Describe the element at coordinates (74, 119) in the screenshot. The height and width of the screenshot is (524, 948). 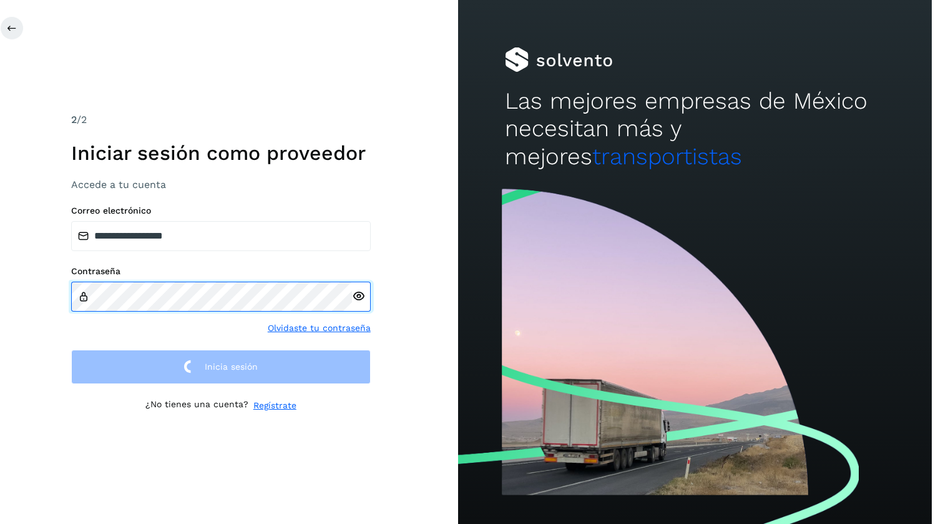
I see `span: 2` at that location.